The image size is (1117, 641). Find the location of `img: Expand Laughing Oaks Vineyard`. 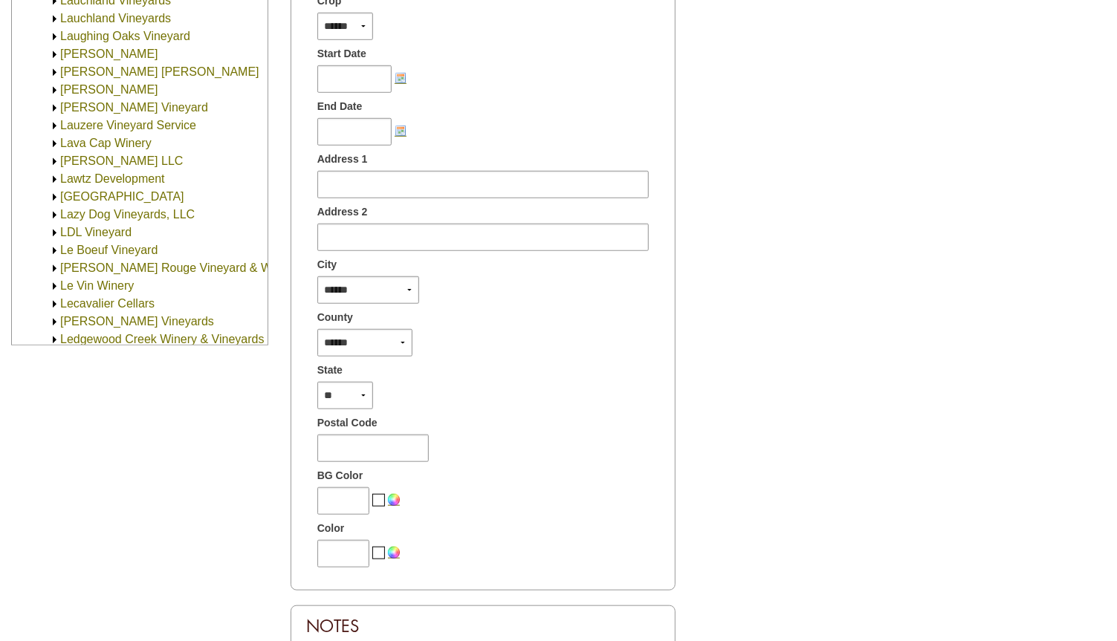

img: Expand Laughing Oaks Vineyard is located at coordinates (54, 36).